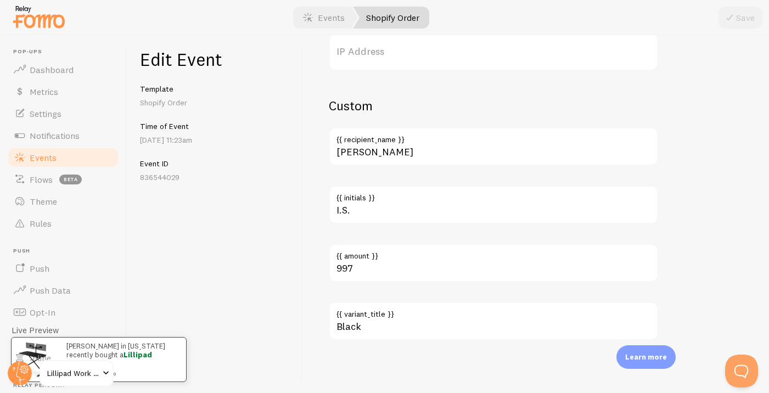 This screenshot has width=769, height=393. I want to click on label: {{ amount }}, so click(493, 253).